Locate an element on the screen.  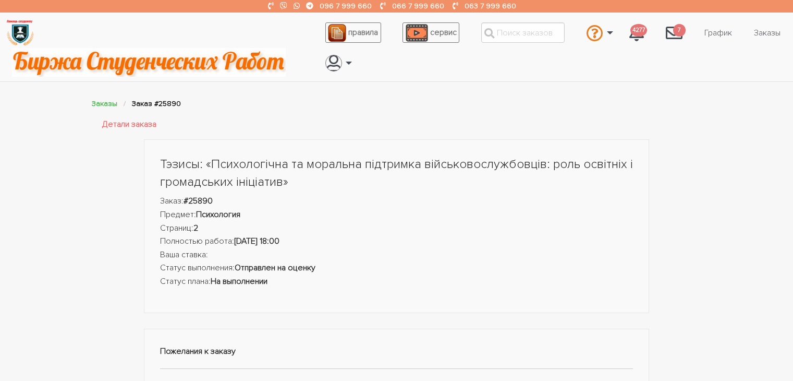
li: 4277 is located at coordinates (637, 33).